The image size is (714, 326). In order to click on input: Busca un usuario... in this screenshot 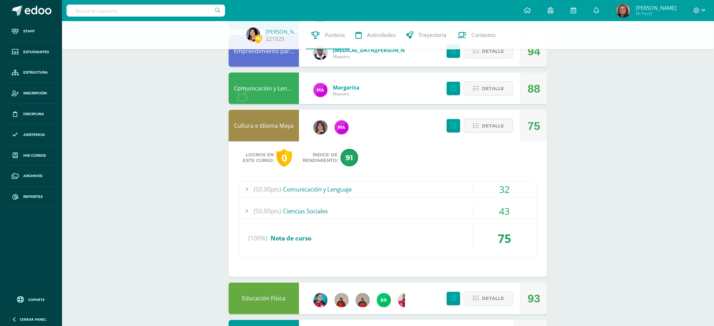, I will do `click(146, 11)`.